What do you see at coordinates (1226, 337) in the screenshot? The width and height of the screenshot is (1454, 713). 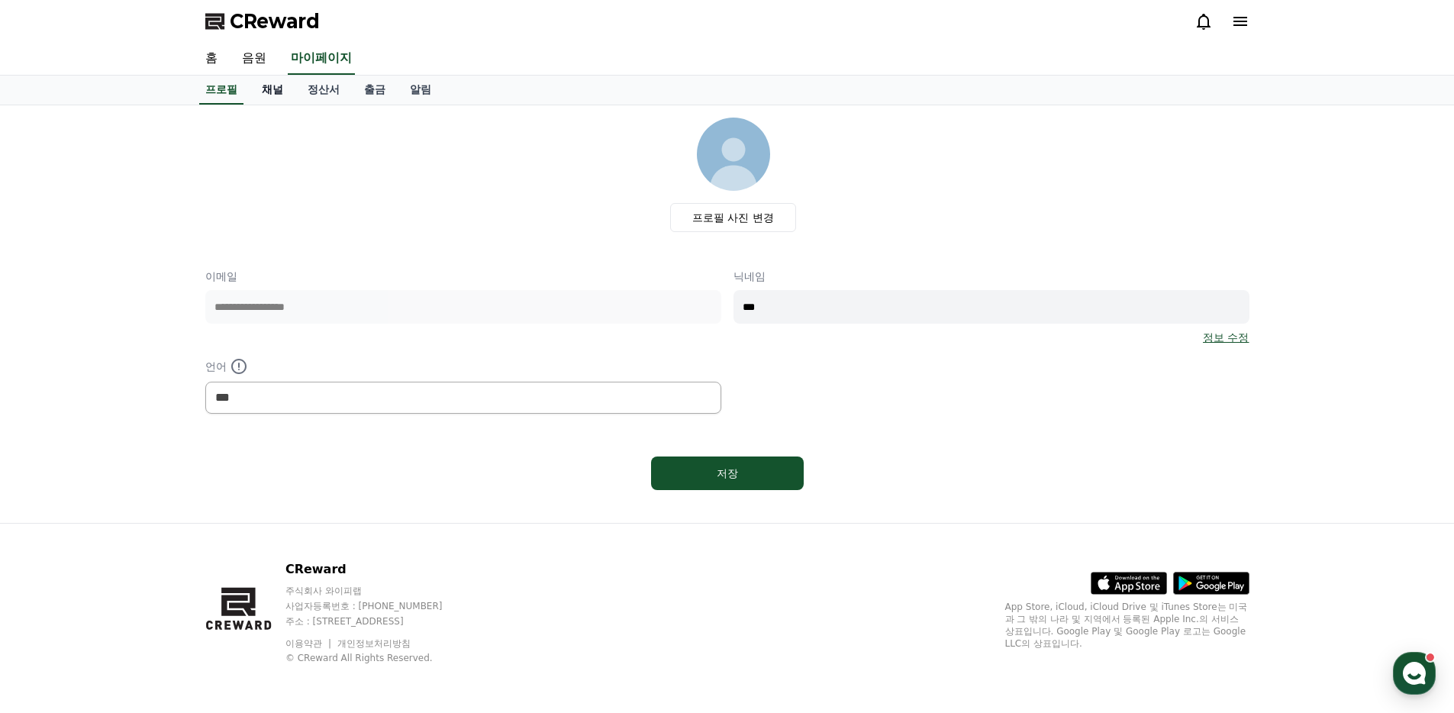 I see `a: 정보 수정` at bounding box center [1226, 337].